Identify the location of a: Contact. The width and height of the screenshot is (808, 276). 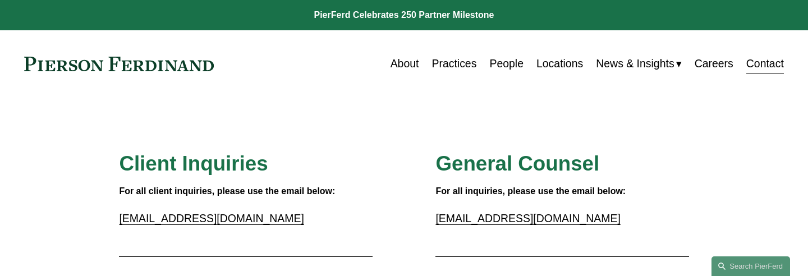
(765, 63).